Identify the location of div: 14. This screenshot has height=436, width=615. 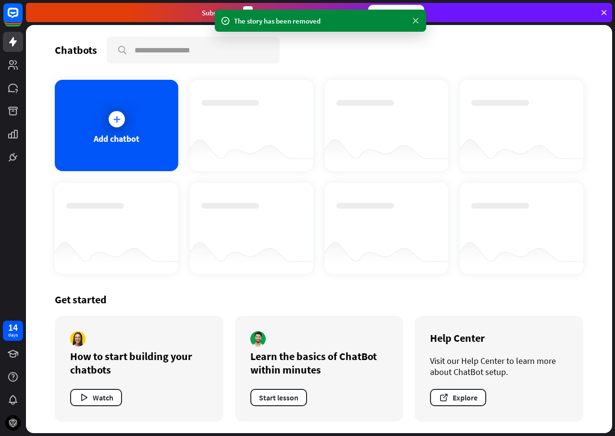
(13, 327).